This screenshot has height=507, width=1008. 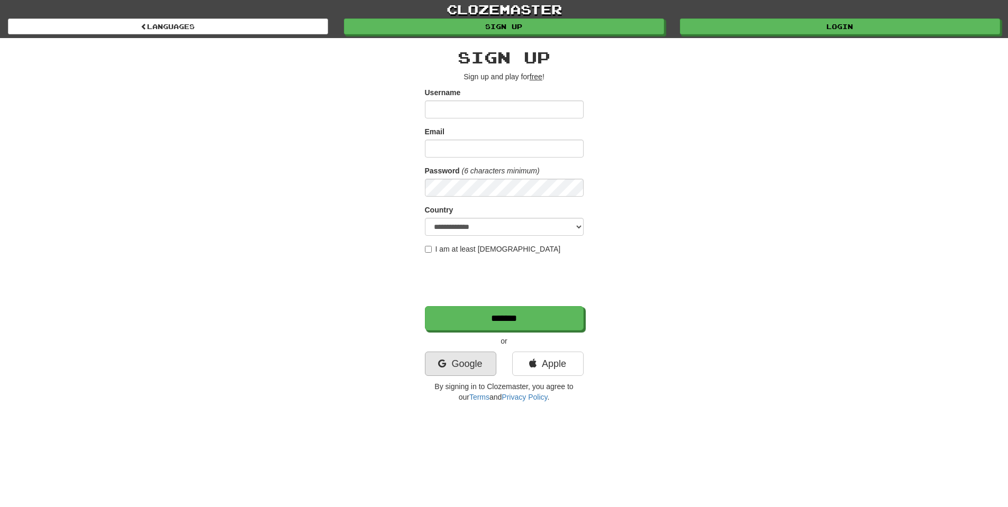 What do you see at coordinates (504, 341) in the screenshot?
I see `p: or` at bounding box center [504, 341].